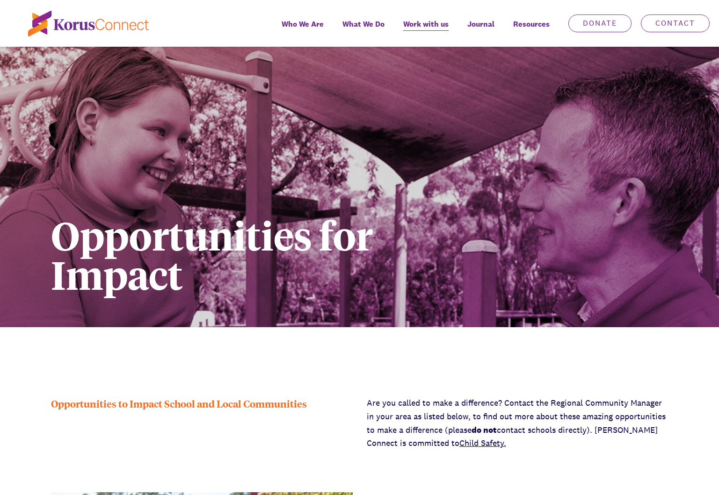 The width and height of the screenshot is (719, 495). Describe the element at coordinates (484, 430) in the screenshot. I see `strong: do not` at that location.